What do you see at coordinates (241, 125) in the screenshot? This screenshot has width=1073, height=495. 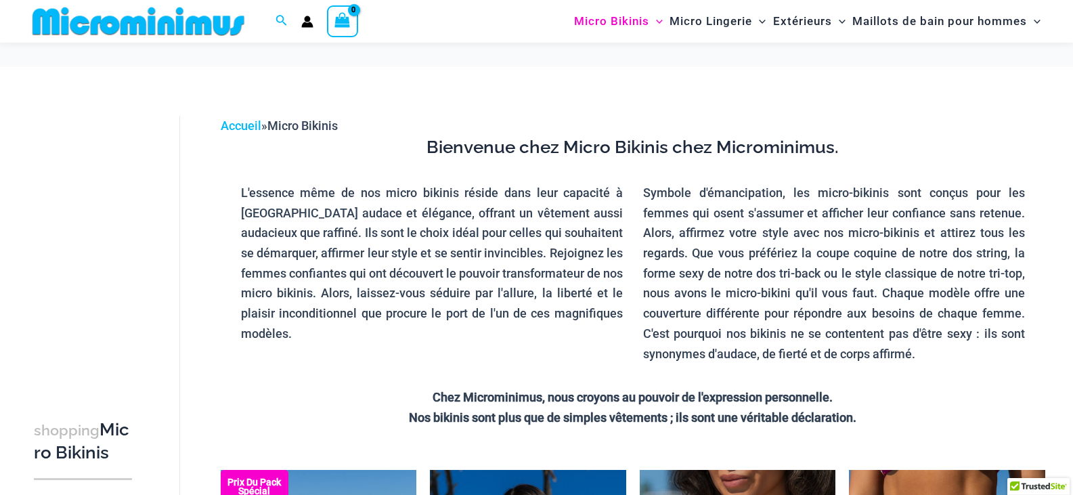 I see `a: Accueil` at bounding box center [241, 125].